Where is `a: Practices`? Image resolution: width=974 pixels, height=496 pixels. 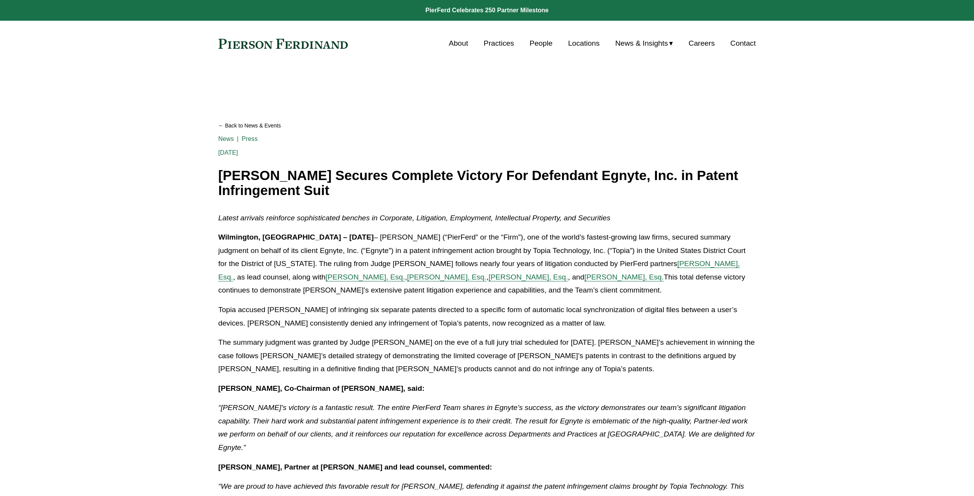 a: Practices is located at coordinates (499, 43).